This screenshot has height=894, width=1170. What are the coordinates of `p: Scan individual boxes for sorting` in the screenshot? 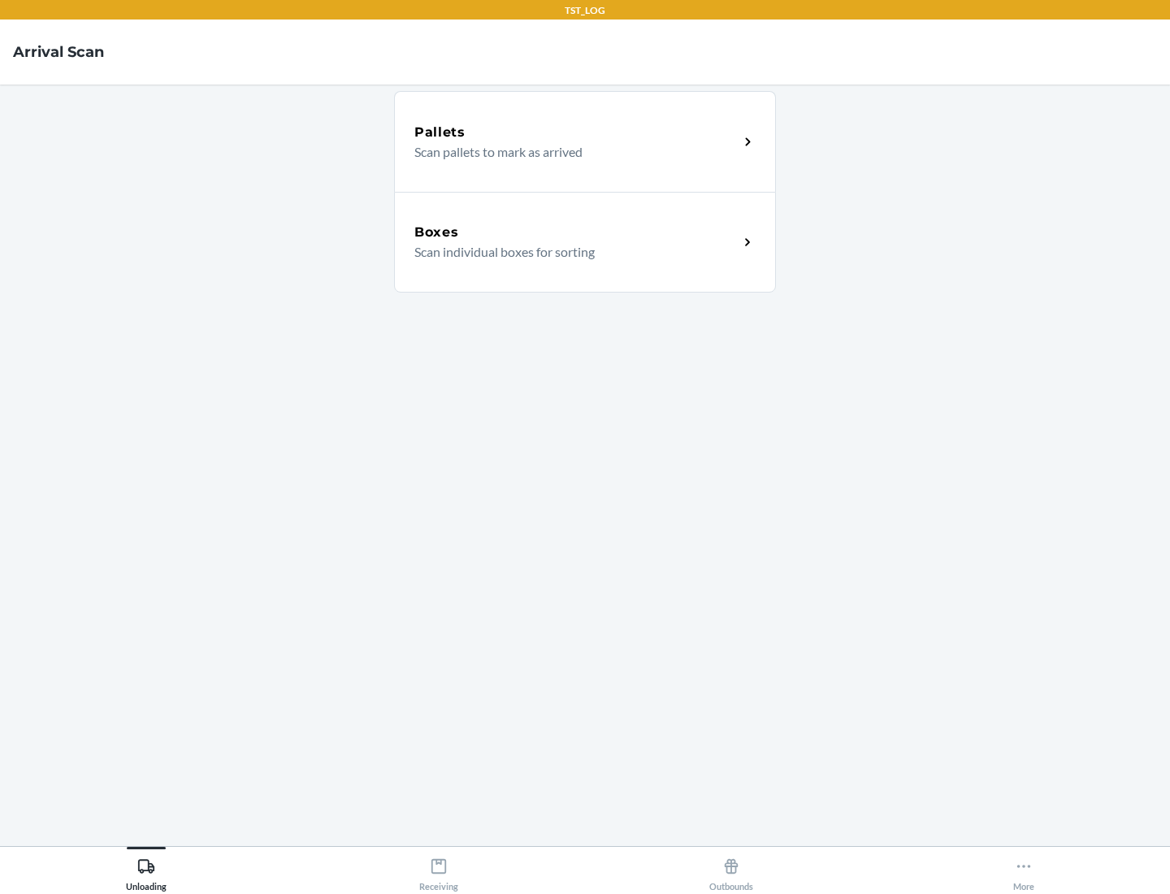 It's located at (569, 252).